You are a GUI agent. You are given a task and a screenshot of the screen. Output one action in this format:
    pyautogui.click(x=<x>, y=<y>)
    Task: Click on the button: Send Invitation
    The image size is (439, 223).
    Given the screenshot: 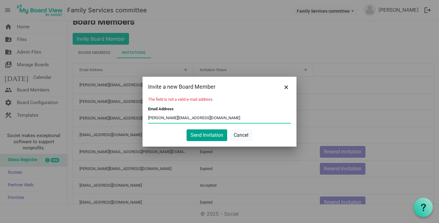 What is the action you would take?
    pyautogui.click(x=207, y=135)
    